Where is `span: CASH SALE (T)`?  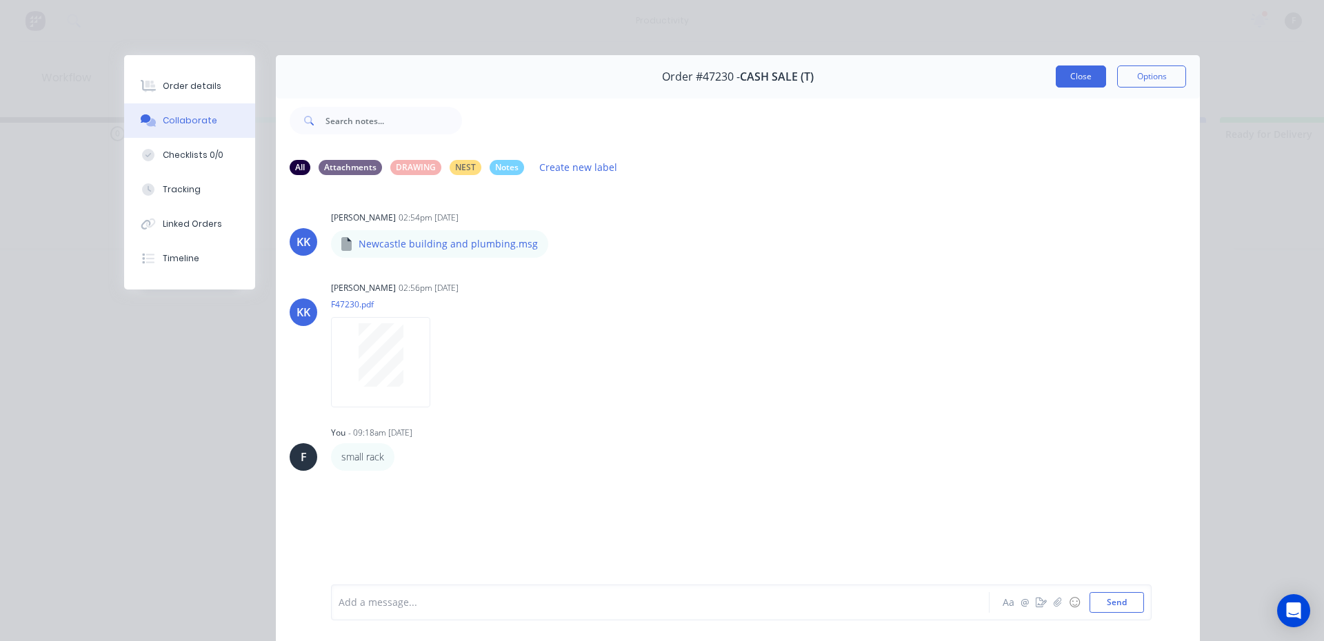 span: CASH SALE (T) is located at coordinates (777, 77).